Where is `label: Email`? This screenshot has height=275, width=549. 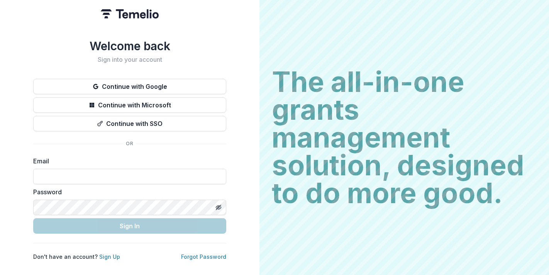 label: Email is located at coordinates (127, 161).